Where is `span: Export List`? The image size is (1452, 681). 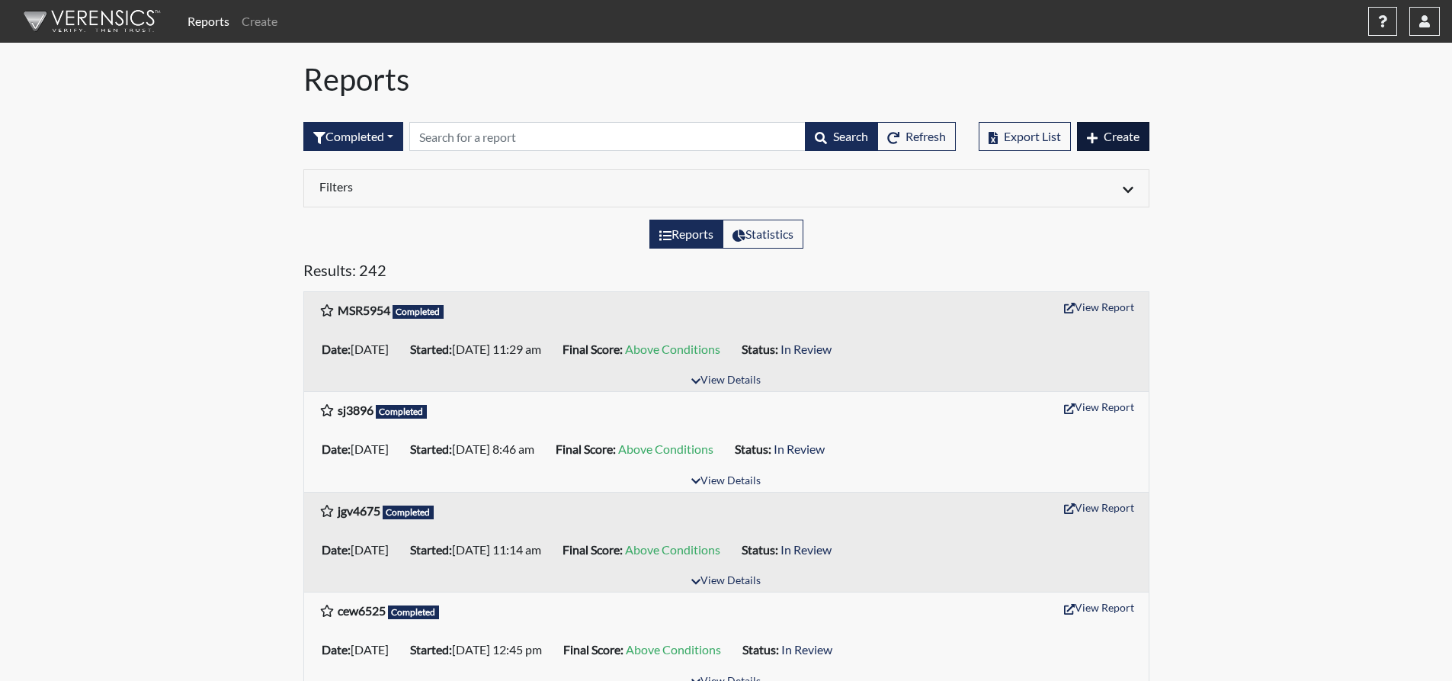
span: Export List is located at coordinates (1032, 136).